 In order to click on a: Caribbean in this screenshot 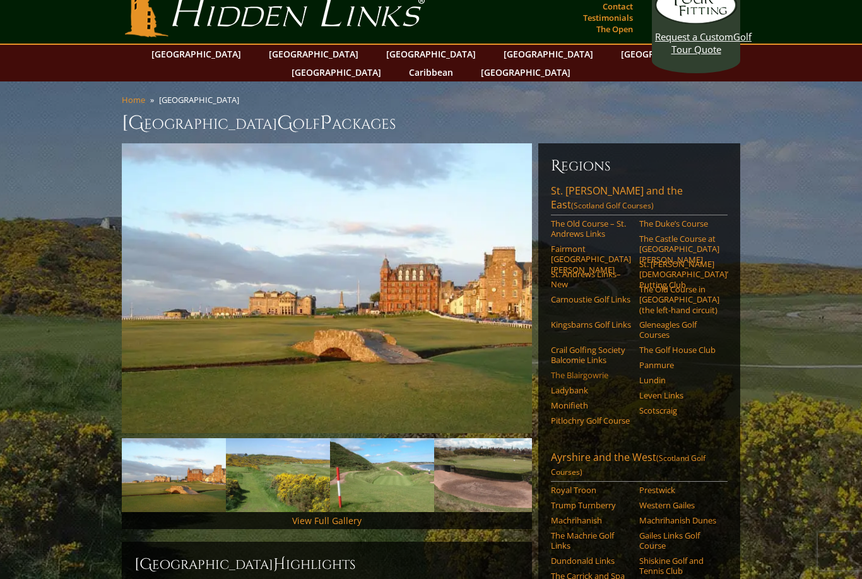, I will do `click(431, 72)`.